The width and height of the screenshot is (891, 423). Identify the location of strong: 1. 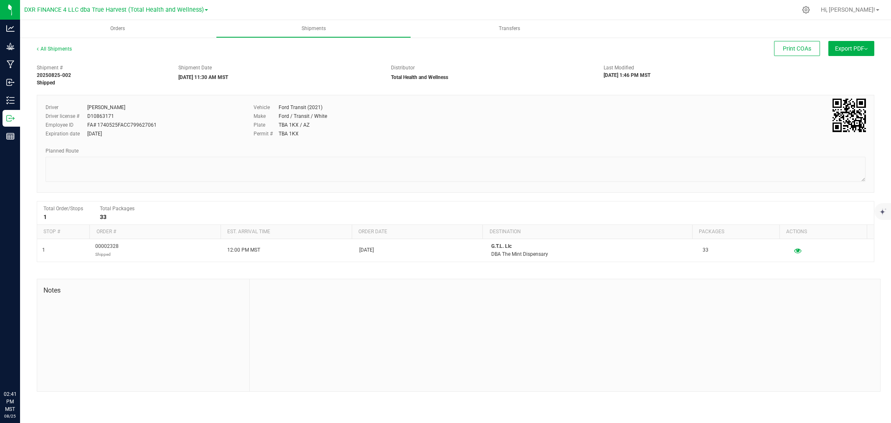
(45, 217).